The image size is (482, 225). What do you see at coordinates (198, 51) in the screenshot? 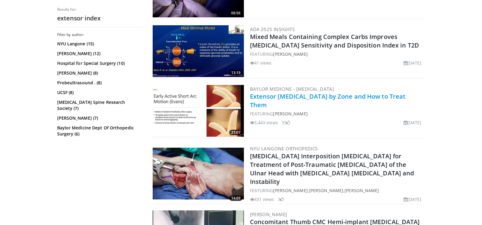
I see `img: caedda45-3baa-4675-8a5c-1f03aa2d322c.300x170_q85_crop-smart_upscale.jpg` at bounding box center [198, 51].